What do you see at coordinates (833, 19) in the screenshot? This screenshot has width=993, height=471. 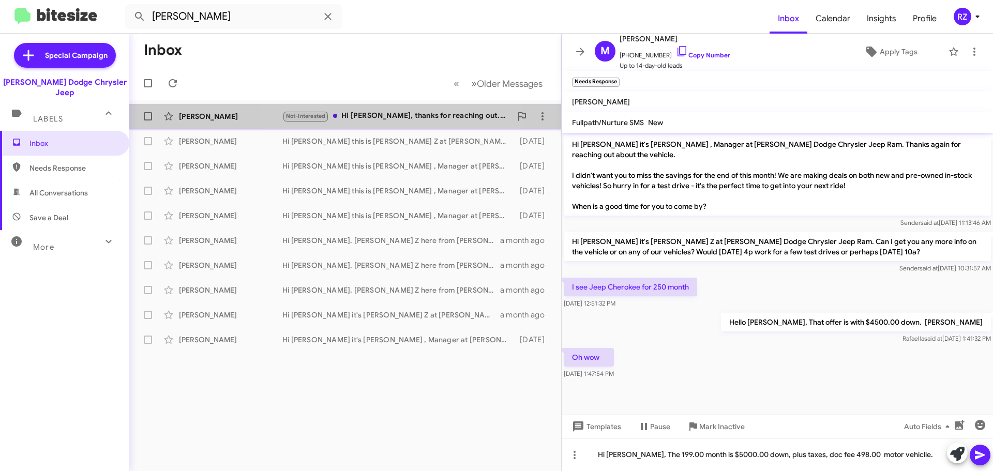 I see `a: Calendar` at bounding box center [833, 19].